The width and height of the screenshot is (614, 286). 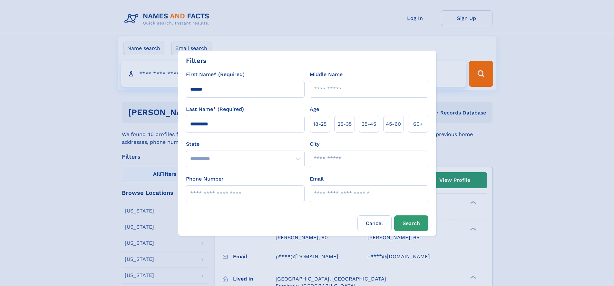 I want to click on label: City, so click(x=315, y=144).